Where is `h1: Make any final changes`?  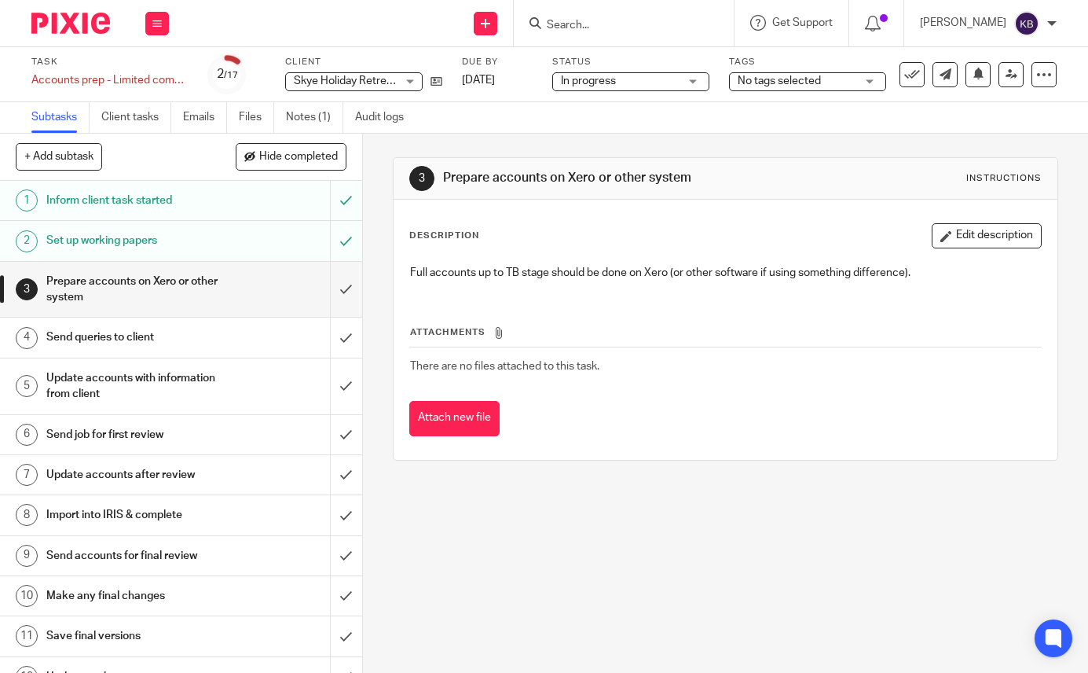 h1: Make any final changes is located at coordinates (135, 596).